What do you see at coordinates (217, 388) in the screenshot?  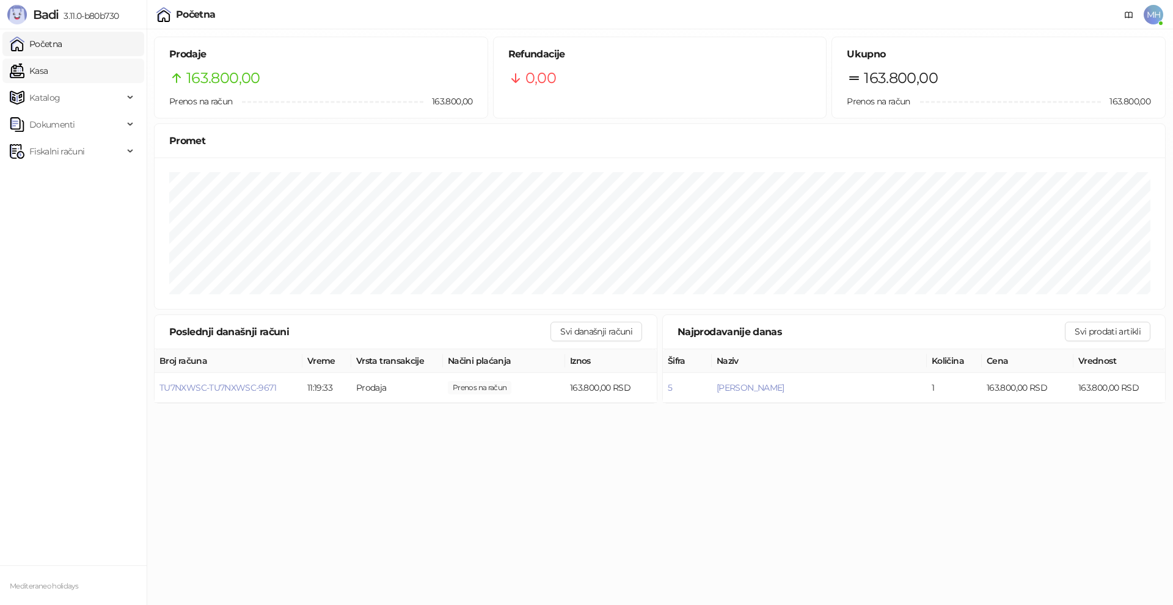 I see `button: TU7NXWSC-TU7NXWSC-9671` at bounding box center [217, 388].